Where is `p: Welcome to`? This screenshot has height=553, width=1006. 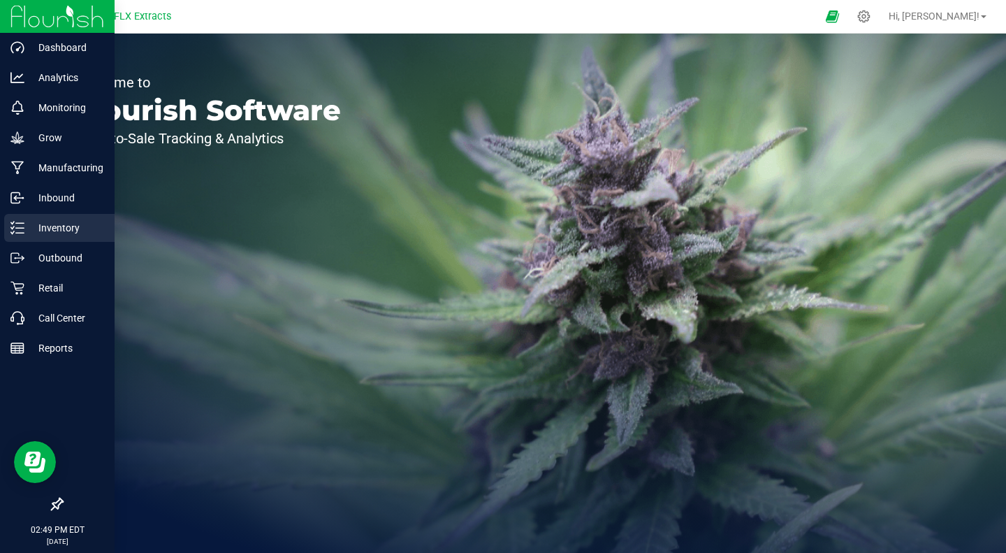 p: Welcome to is located at coordinates (208, 82).